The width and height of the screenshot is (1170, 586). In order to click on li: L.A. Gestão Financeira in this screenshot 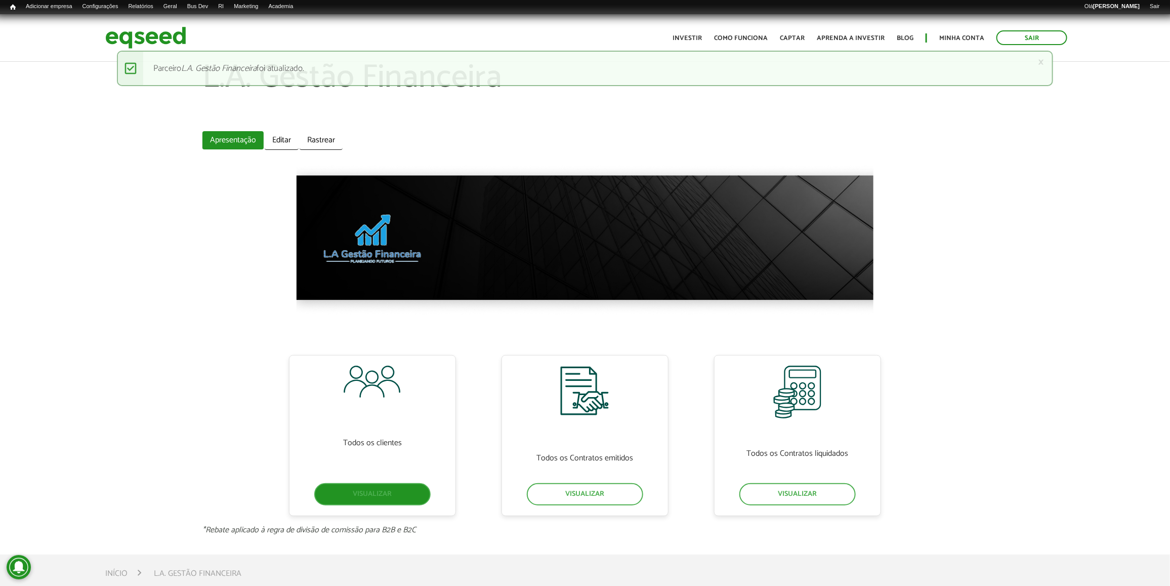, I will do `click(197, 573)`.